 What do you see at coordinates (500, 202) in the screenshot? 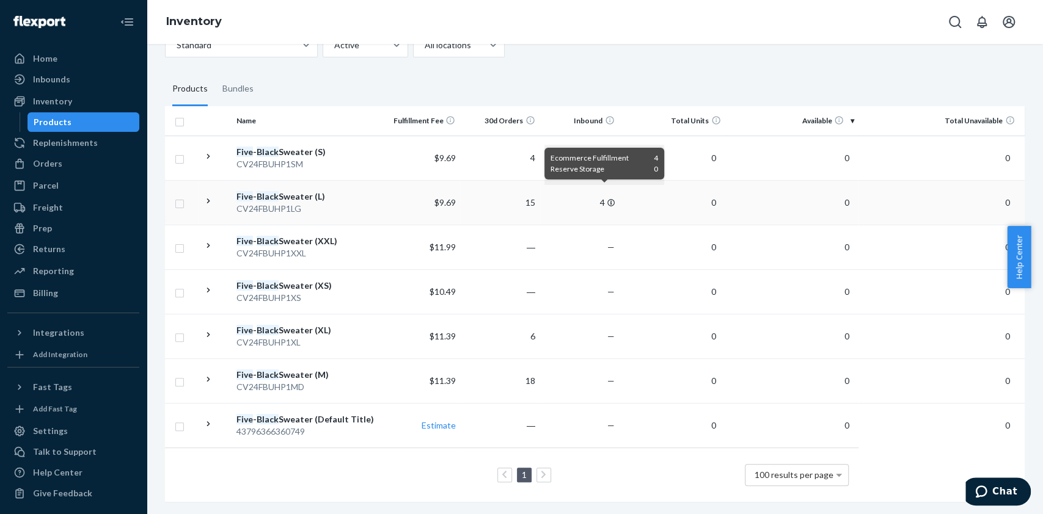
I see `td: 15` at bounding box center [500, 202].